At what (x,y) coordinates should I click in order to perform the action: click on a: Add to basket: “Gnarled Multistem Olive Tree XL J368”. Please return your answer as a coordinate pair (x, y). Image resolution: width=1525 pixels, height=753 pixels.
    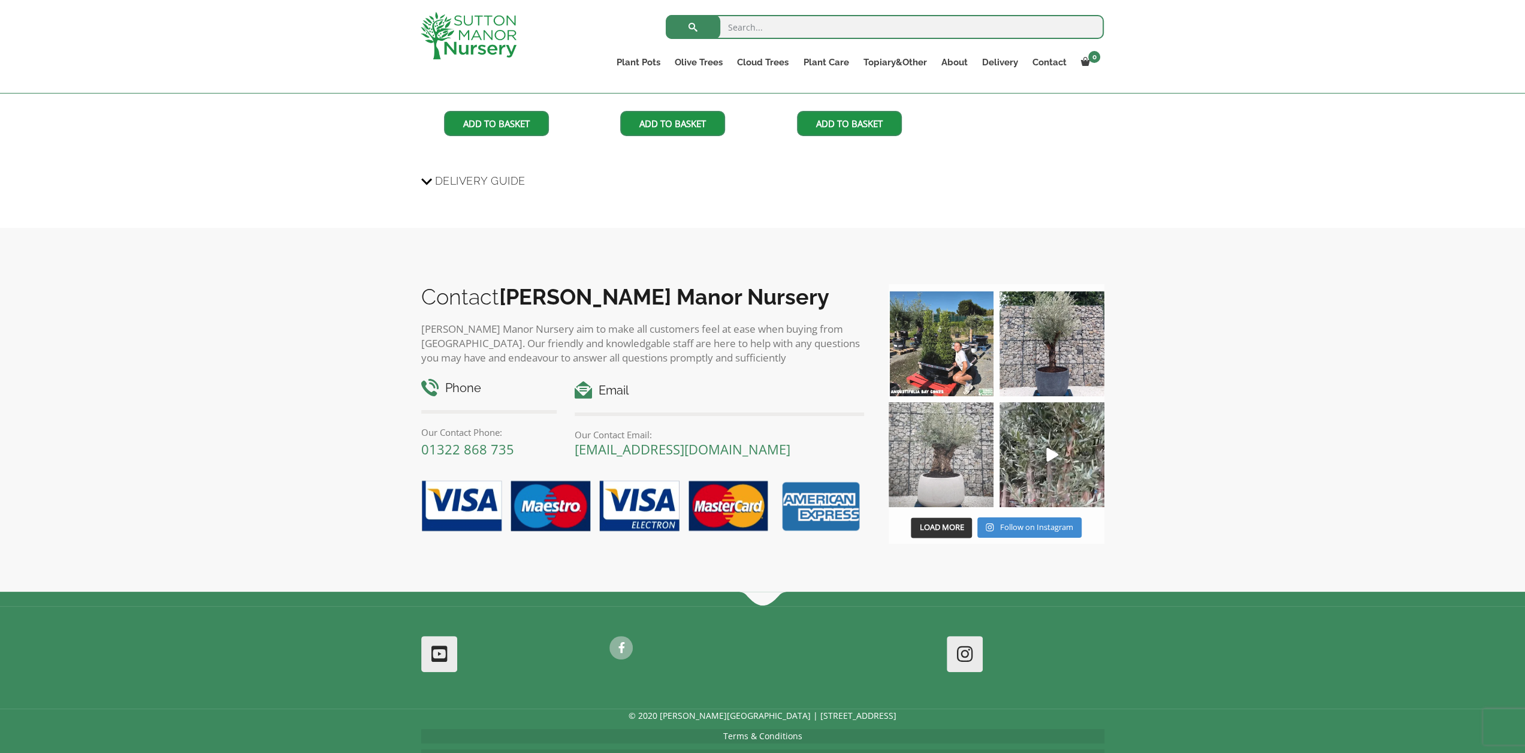
    Looking at the image, I should click on (849, 123).